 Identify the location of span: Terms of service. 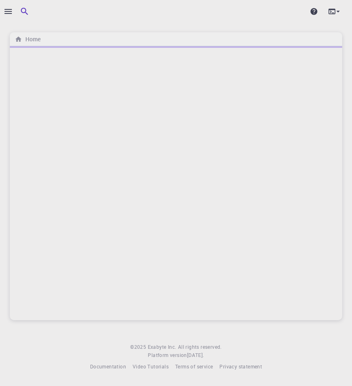
(194, 367).